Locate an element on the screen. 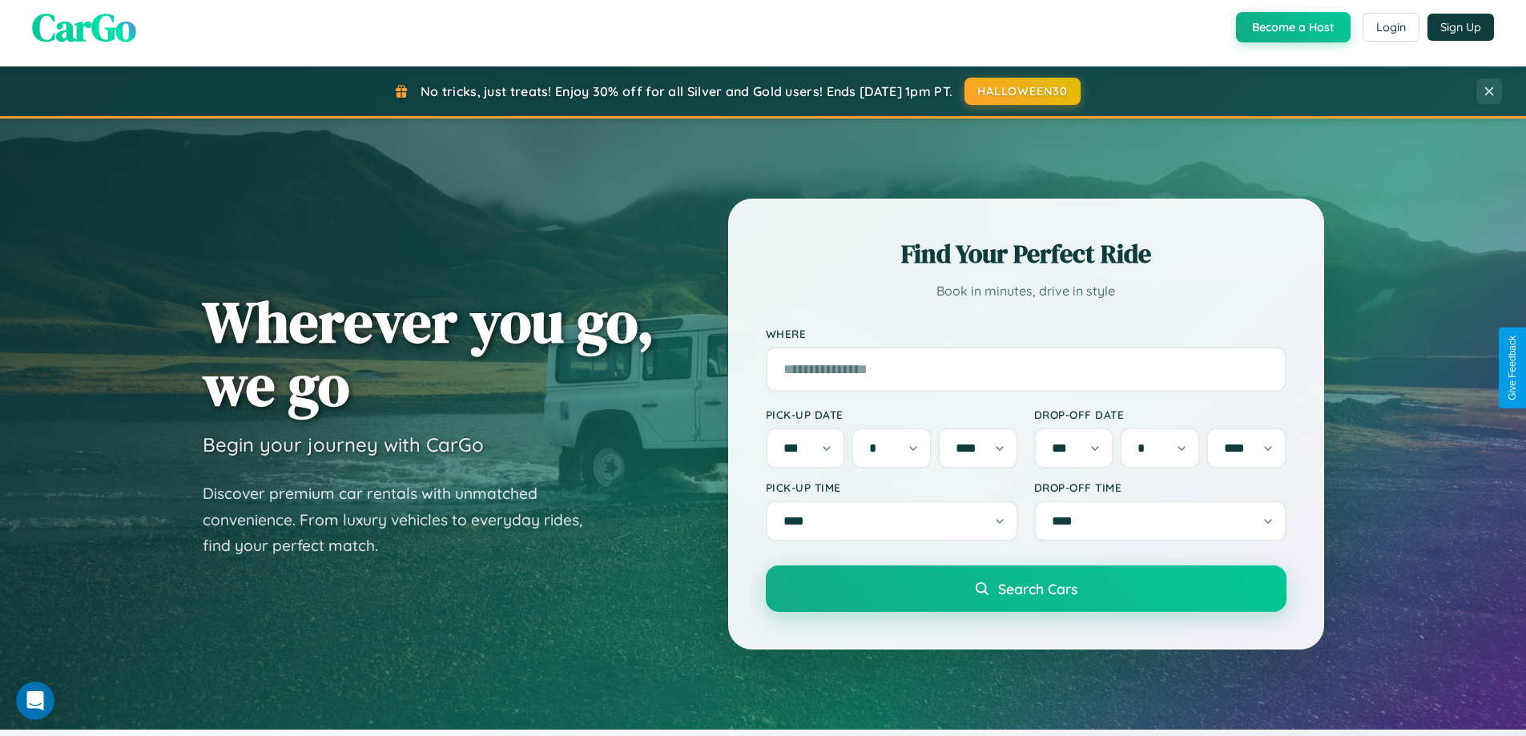 Image resolution: width=1526 pixels, height=736 pixels. h3: Begin your journey with CarGo is located at coordinates (343, 445).